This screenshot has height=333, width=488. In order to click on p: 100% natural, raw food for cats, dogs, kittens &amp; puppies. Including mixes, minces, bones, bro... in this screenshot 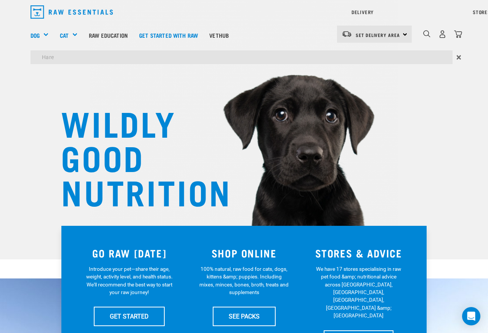, I will do `click(244, 281)`.